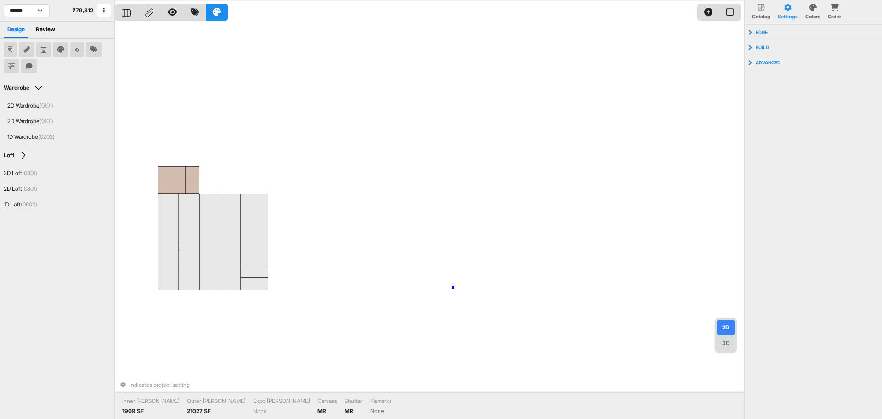  I want to click on p: Catalog, so click(762, 17).